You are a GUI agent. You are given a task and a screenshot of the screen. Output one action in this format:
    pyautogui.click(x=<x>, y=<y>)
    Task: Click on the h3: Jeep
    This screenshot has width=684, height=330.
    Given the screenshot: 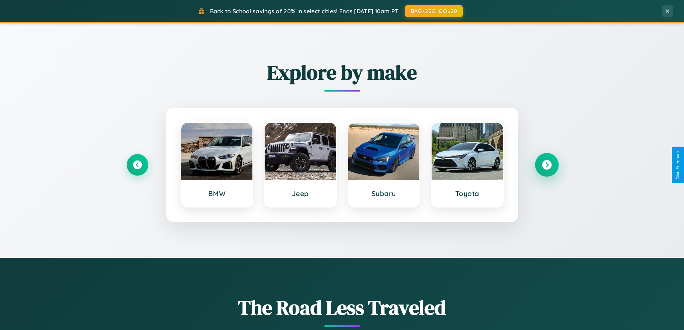 What is the action you would take?
    pyautogui.click(x=300, y=194)
    